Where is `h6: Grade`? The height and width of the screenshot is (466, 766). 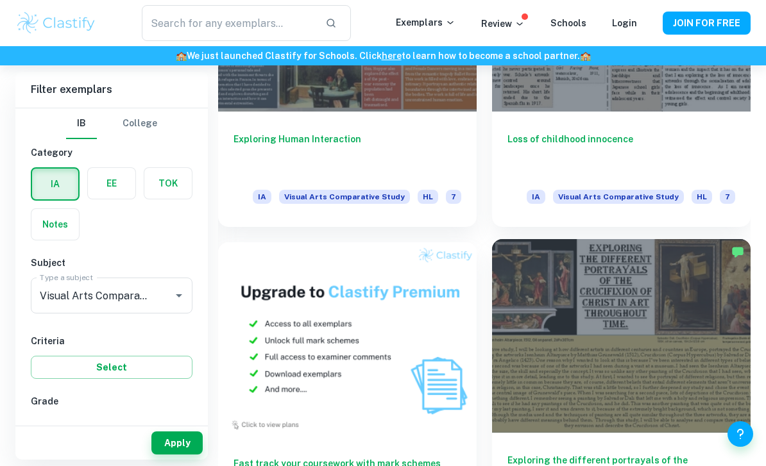 h6: Grade is located at coordinates (112, 402).